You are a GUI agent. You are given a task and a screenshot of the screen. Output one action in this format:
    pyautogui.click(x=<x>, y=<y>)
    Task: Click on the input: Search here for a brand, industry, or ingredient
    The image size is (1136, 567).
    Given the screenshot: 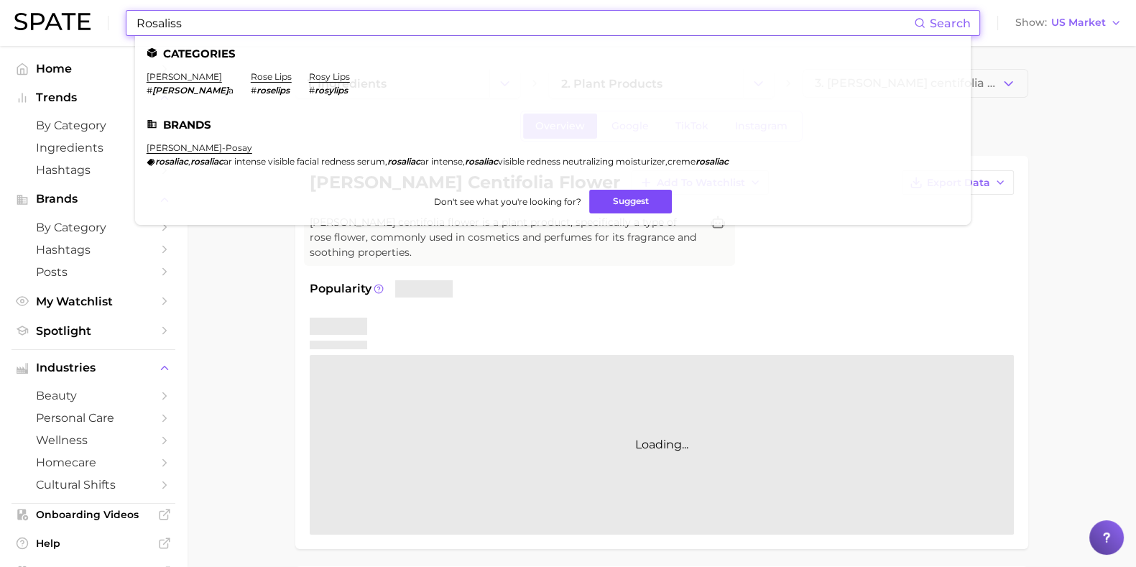 What is the action you would take?
    pyautogui.click(x=525, y=23)
    